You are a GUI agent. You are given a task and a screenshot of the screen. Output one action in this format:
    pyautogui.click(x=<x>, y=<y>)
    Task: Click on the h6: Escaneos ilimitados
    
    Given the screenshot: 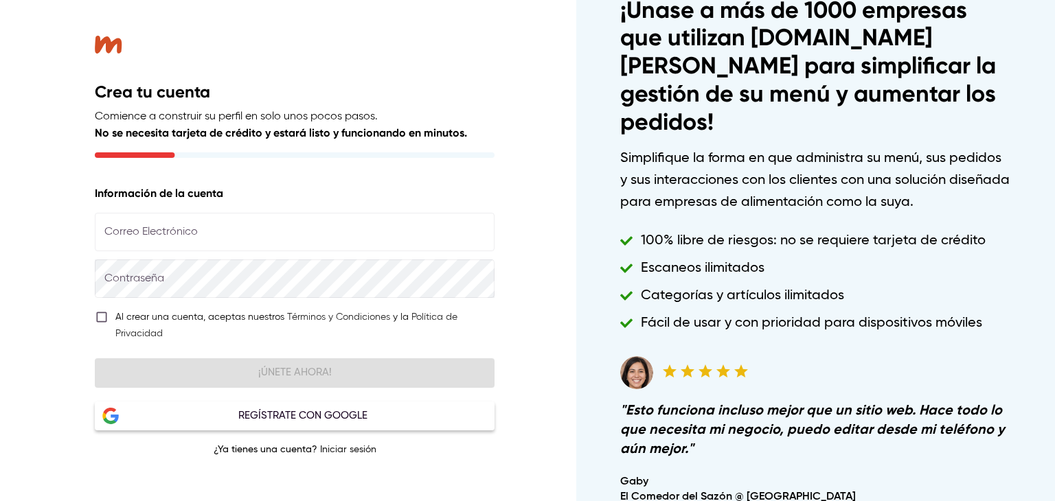 What is the action you would take?
    pyautogui.click(x=702, y=268)
    